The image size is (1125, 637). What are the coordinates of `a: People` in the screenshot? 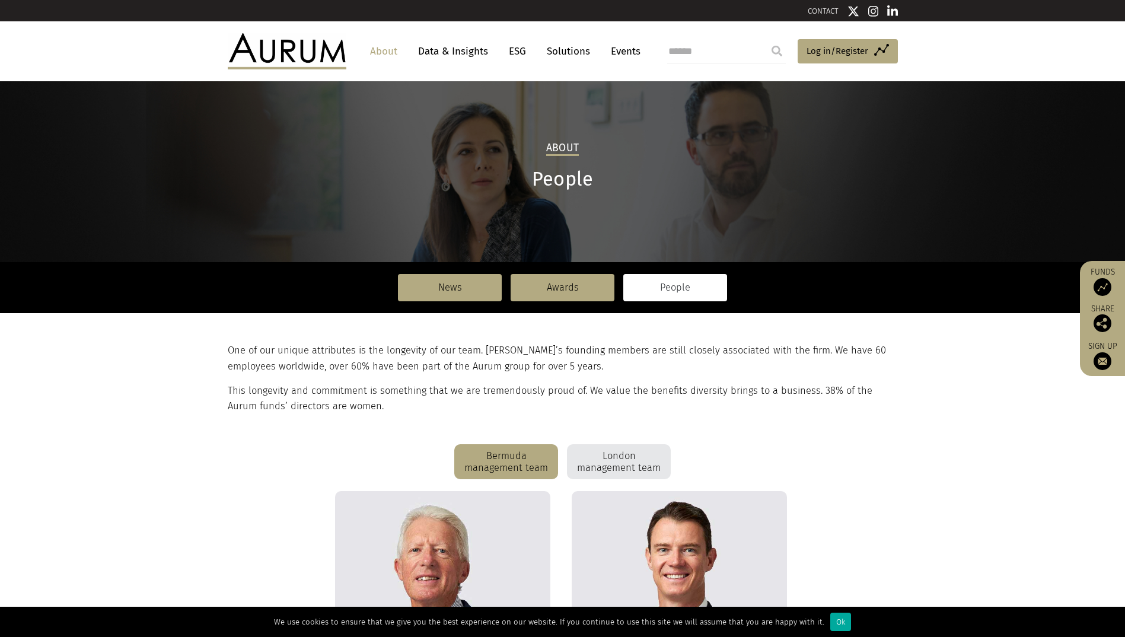 It's located at (675, 288).